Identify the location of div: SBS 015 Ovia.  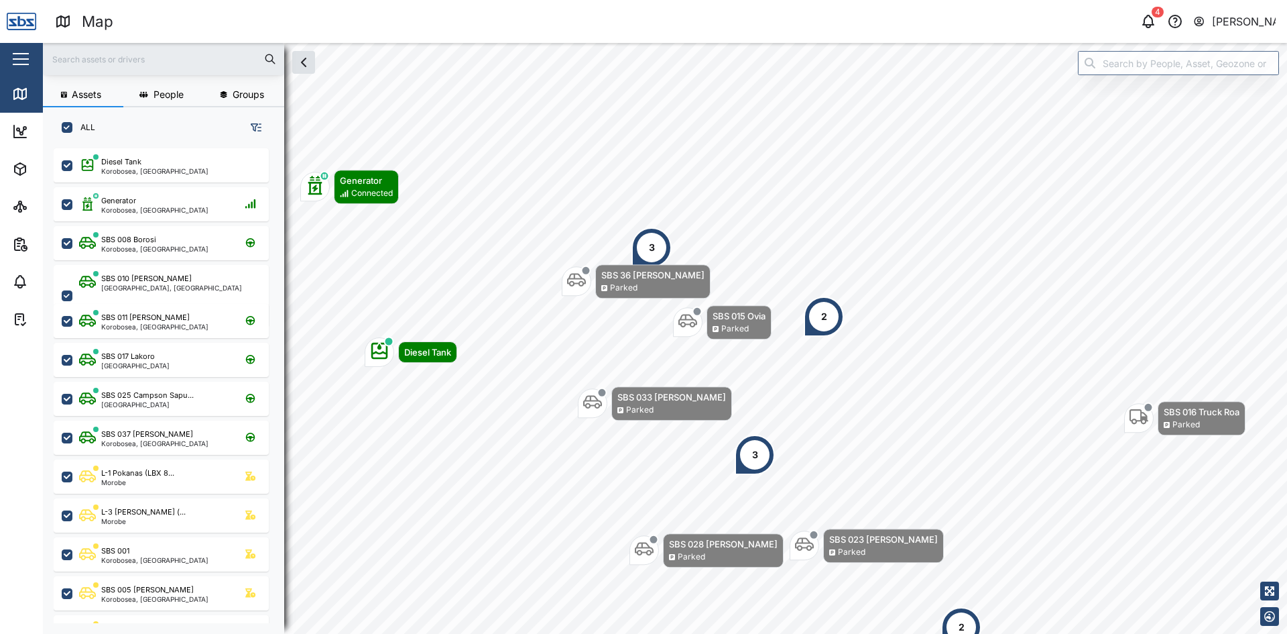
(739, 316).